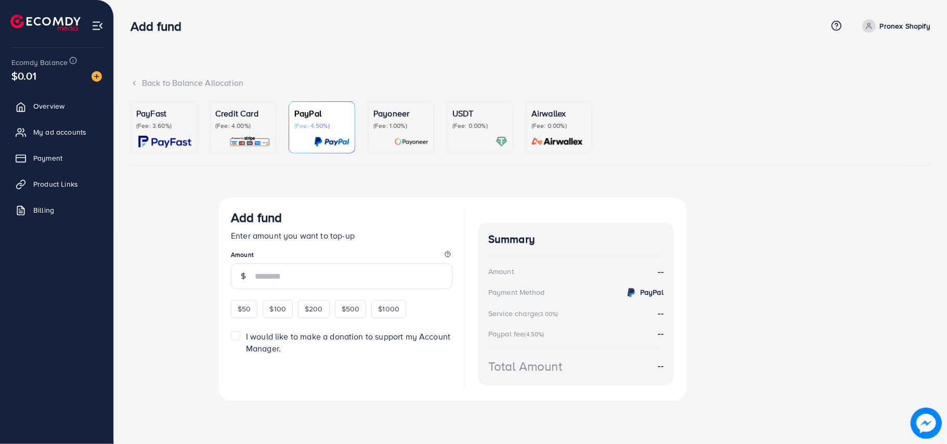 This screenshot has width=947, height=444. What do you see at coordinates (24, 75) in the screenshot?
I see `span: $0.01` at bounding box center [24, 75].